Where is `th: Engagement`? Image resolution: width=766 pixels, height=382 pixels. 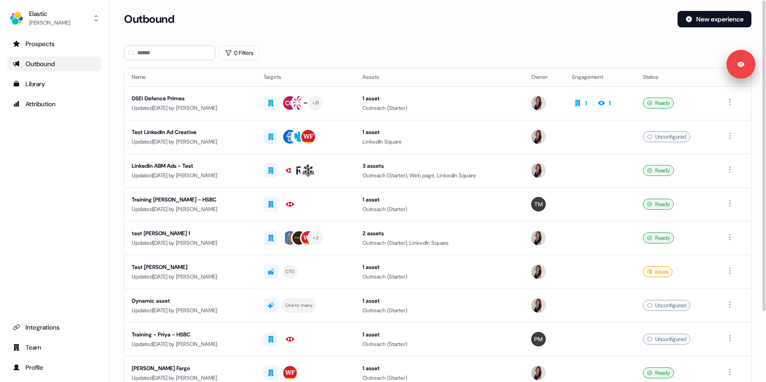
th: Engagement is located at coordinates (600, 77).